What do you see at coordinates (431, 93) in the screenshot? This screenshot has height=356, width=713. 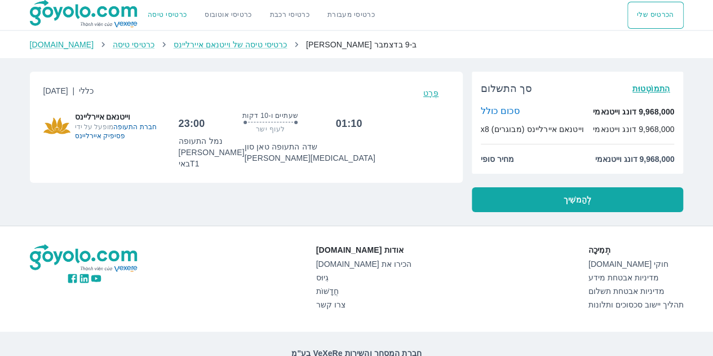 I see `button: פְּרָט` at bounding box center [431, 93].